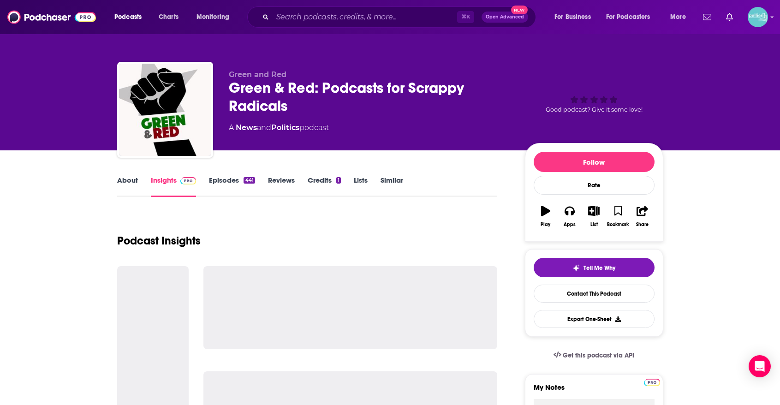  I want to click on button: Play, so click(545, 216).